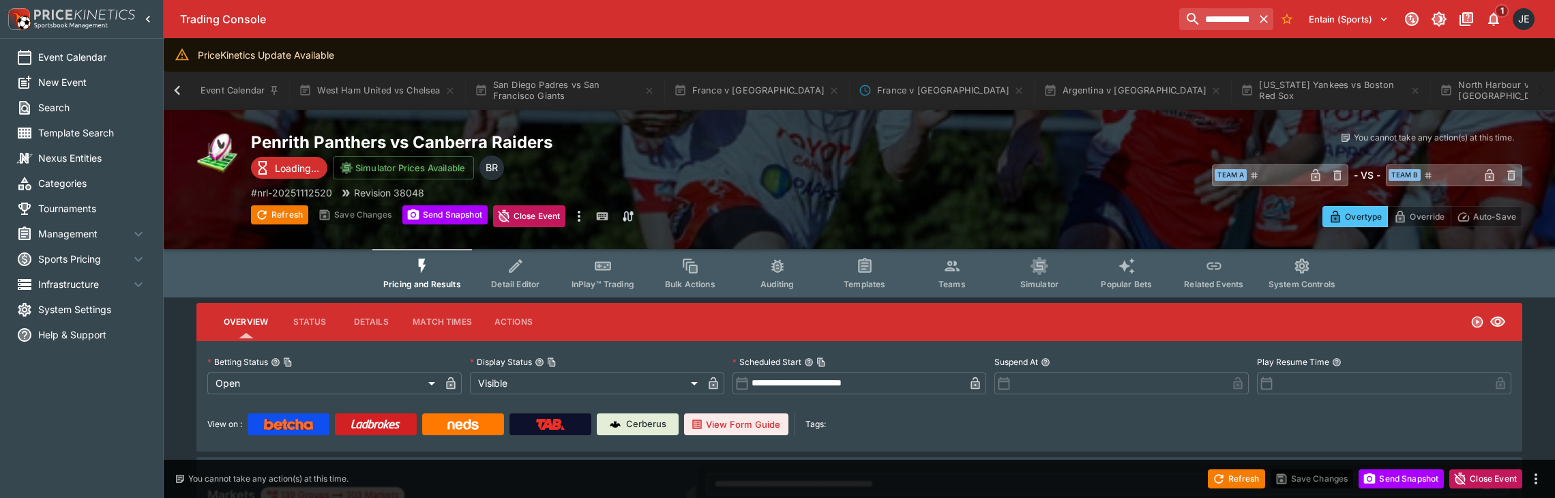  I want to click on span: Tournaments, so click(92, 208).